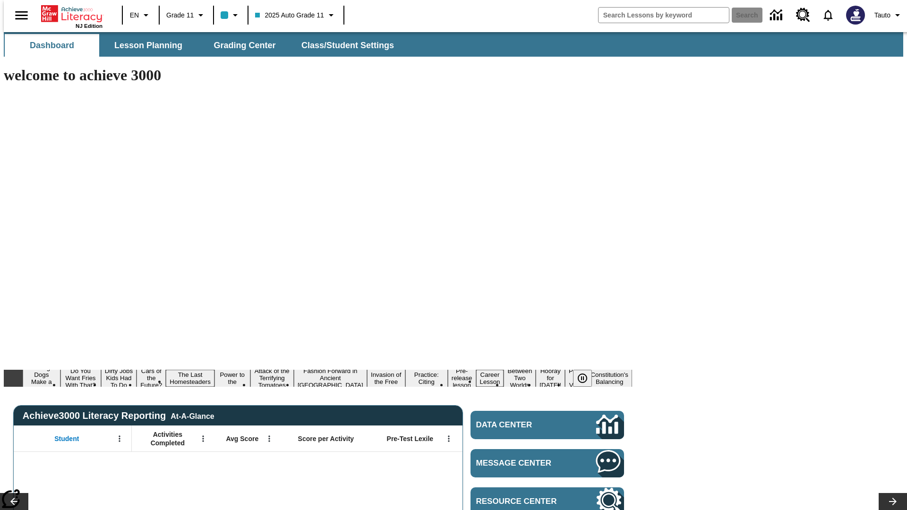 The image size is (907, 510). Describe the element at coordinates (42, 379) in the screenshot. I see `button: Slide 1 Diving Dogs Make a Splash` at that location.